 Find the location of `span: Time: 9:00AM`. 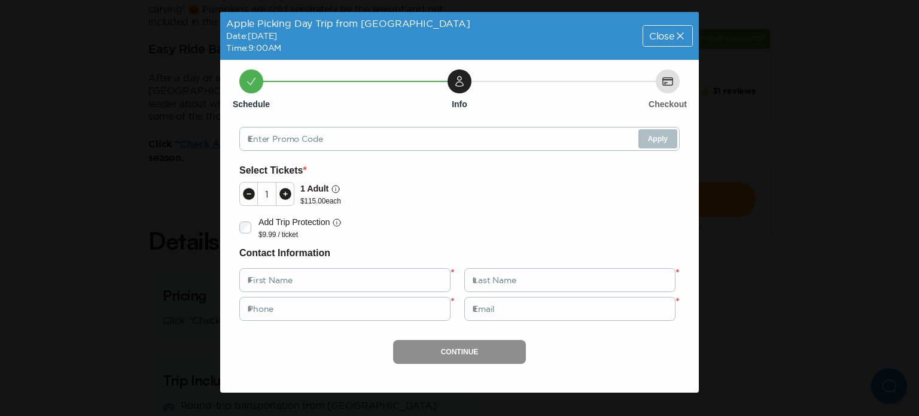

span: Time: 9:00AM is located at coordinates (254, 48).